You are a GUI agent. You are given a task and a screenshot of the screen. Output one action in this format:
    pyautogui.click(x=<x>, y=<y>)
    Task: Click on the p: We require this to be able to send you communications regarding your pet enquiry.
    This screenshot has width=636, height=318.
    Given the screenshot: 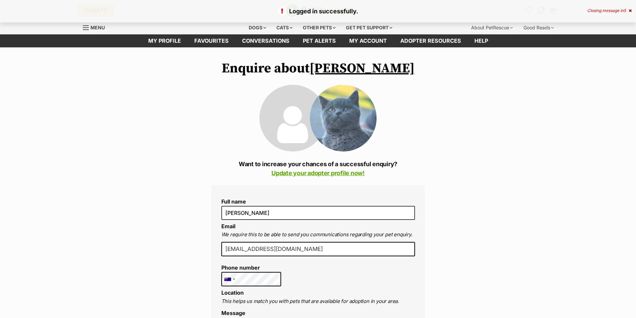 What is the action you would take?
    pyautogui.click(x=318, y=235)
    